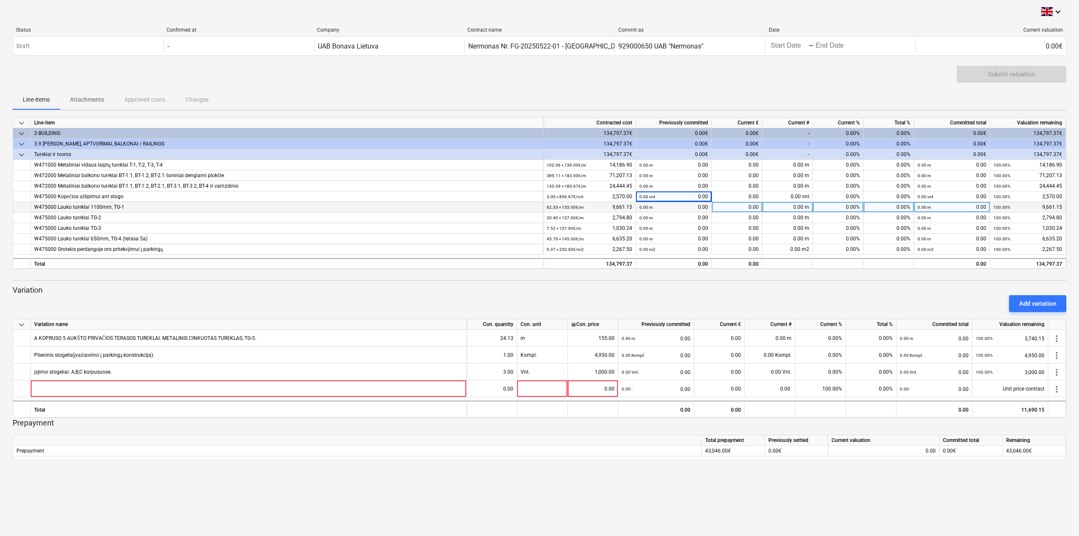  I want to click on div: Plieninis stogelis(įvažiavimo į parkingą konstrukcija)., so click(94, 354).